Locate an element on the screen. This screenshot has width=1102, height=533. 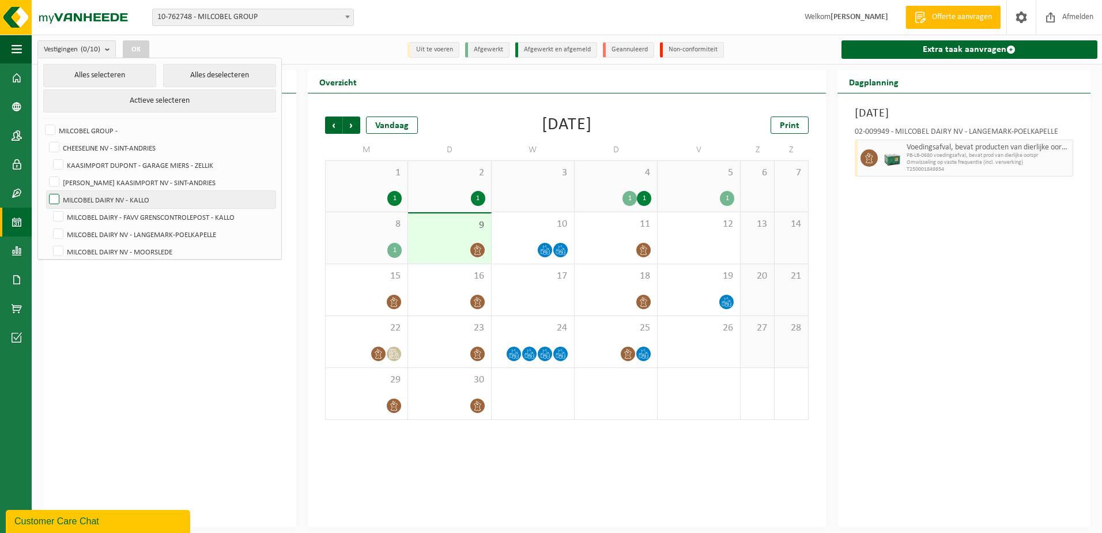
img: PB-LB-0680-HPE-GN-01 is located at coordinates (892, 158).